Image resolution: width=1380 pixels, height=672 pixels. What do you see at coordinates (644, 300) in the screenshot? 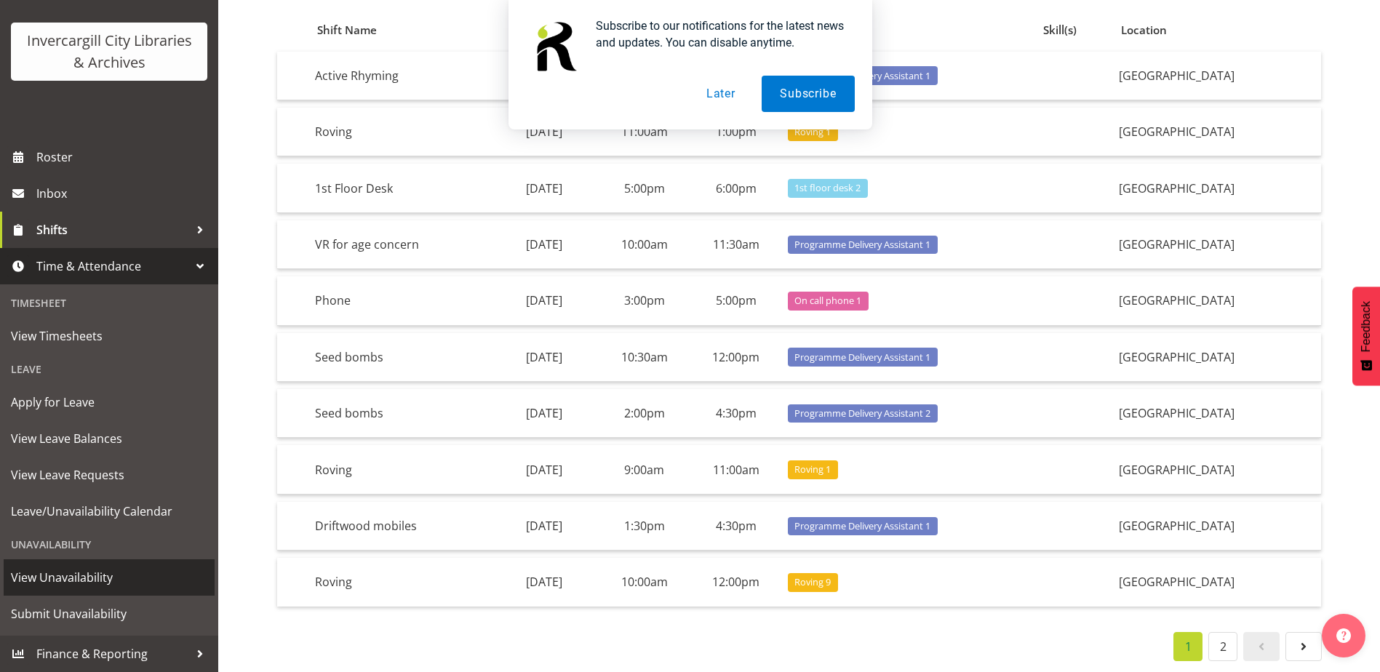
I see `td: 3:00pm` at bounding box center [644, 300].